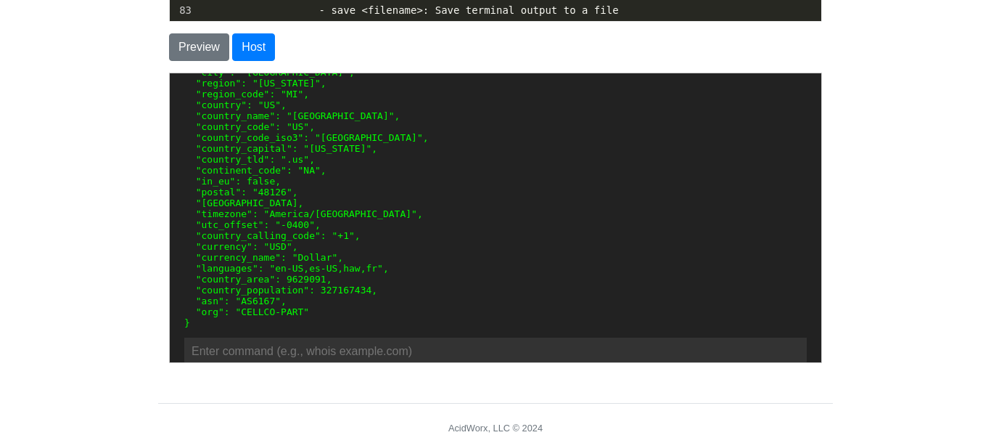 The height and width of the screenshot is (435, 991). Describe the element at coordinates (181, 25) in the screenshot. I see `div: 84` at that location.